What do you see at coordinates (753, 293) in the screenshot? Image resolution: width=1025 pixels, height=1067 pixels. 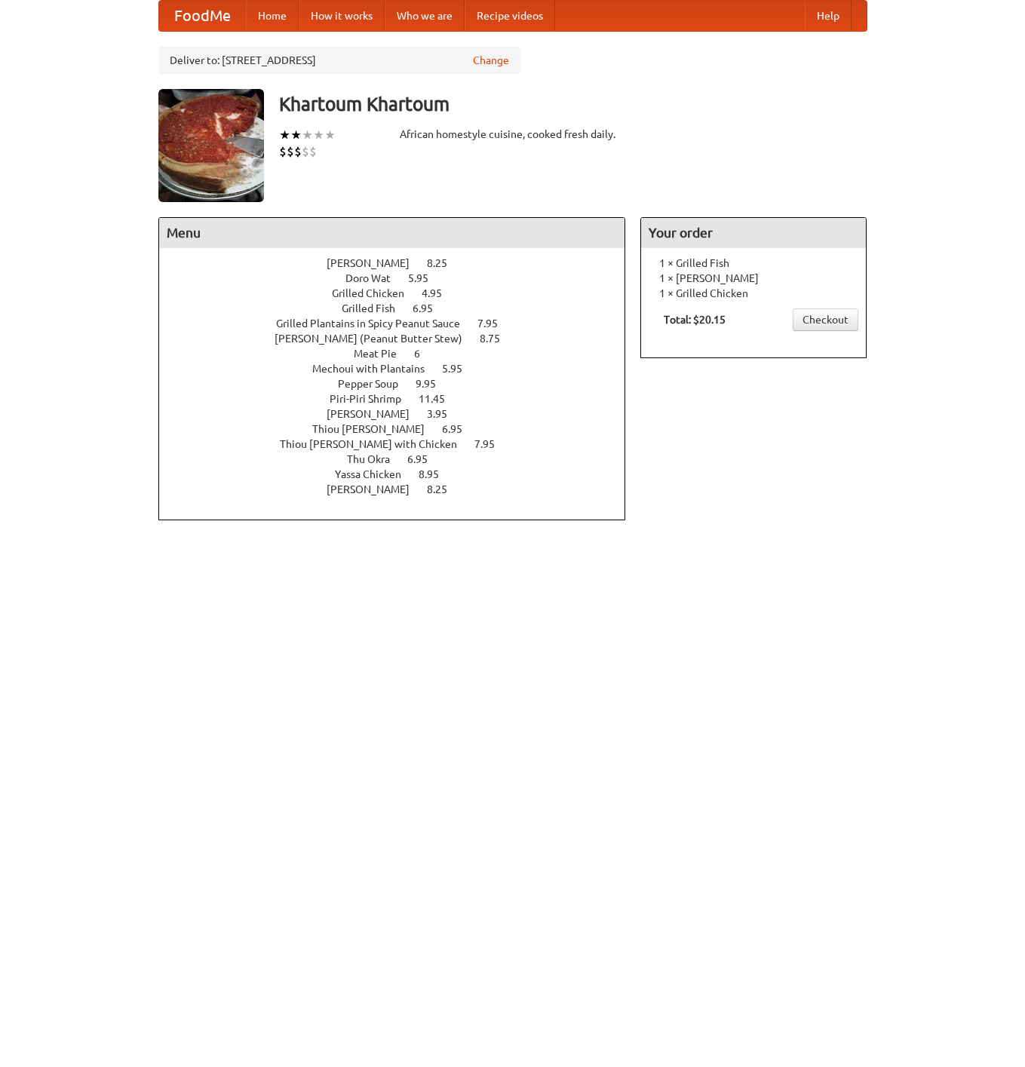 I see `li: 1 × Grilled Chicken` at bounding box center [753, 293].